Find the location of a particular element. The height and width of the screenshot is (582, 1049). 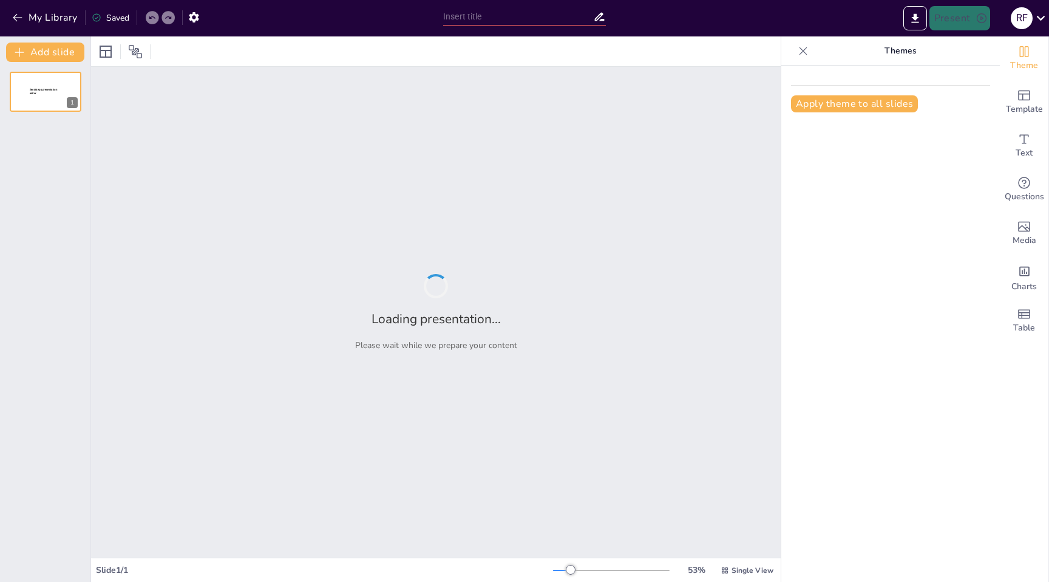

p: Themes is located at coordinates (900, 51).